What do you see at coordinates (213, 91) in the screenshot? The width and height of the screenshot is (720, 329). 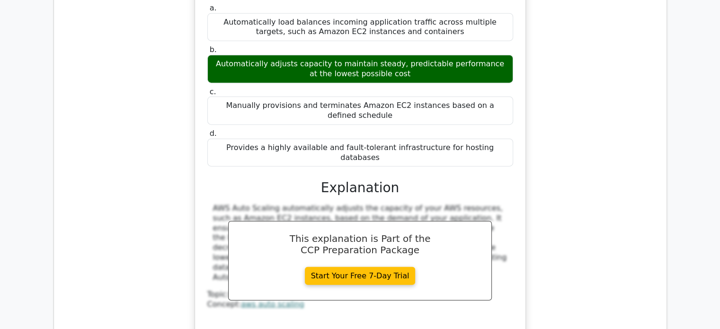 I see `span: c.` at bounding box center [213, 91].